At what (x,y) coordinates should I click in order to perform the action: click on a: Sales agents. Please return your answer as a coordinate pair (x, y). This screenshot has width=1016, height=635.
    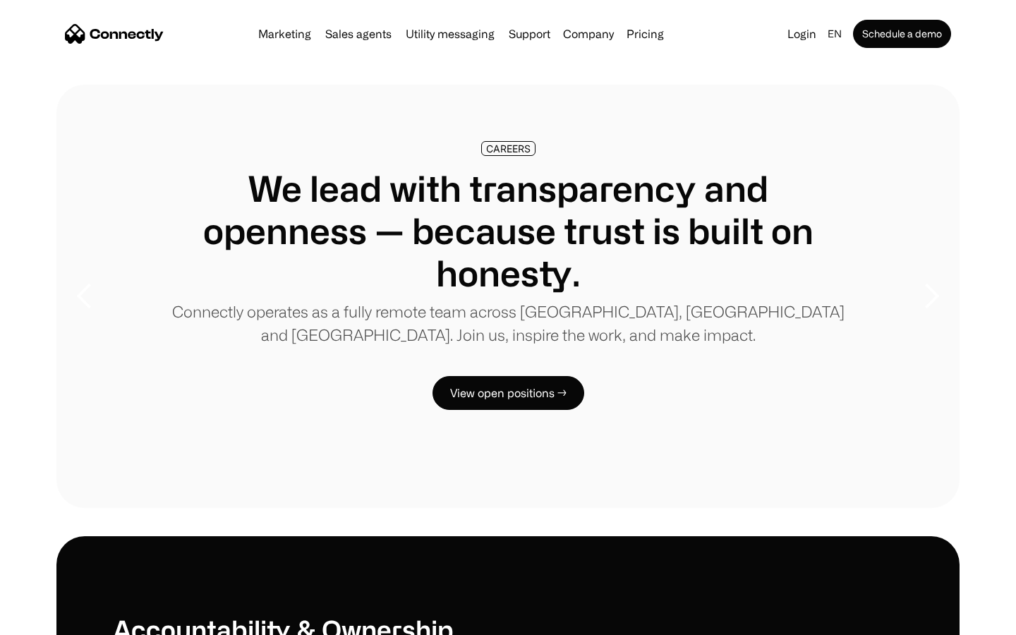
    Looking at the image, I should click on (358, 34).